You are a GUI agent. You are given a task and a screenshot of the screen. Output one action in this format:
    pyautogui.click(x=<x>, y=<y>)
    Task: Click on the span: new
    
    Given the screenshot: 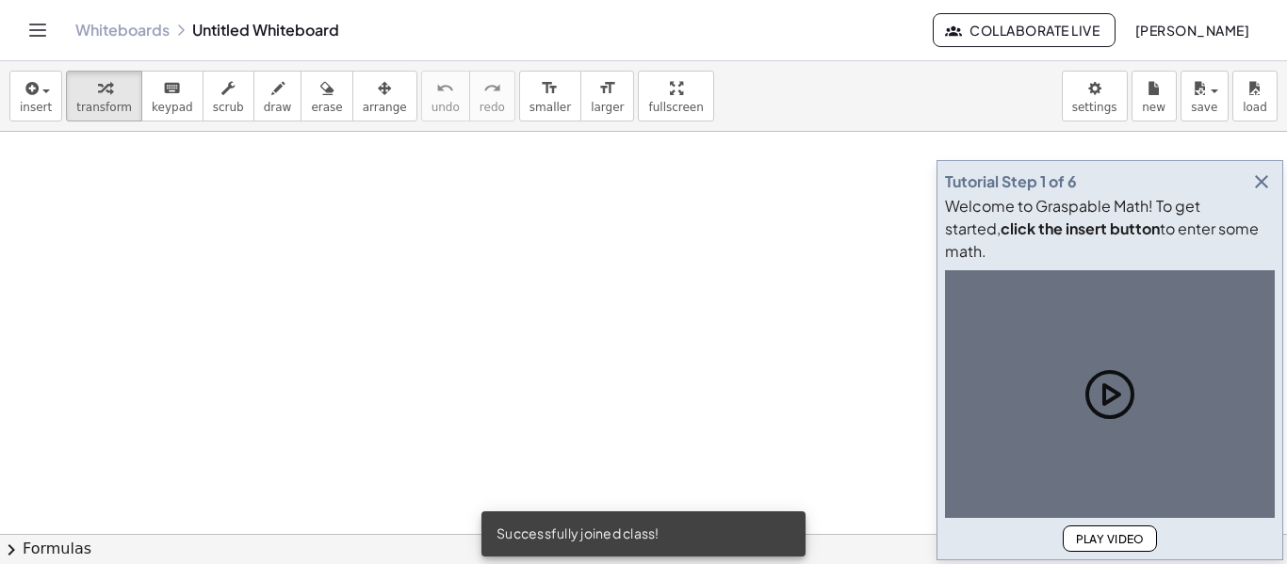 What is the action you would take?
    pyautogui.click(x=1153, y=107)
    